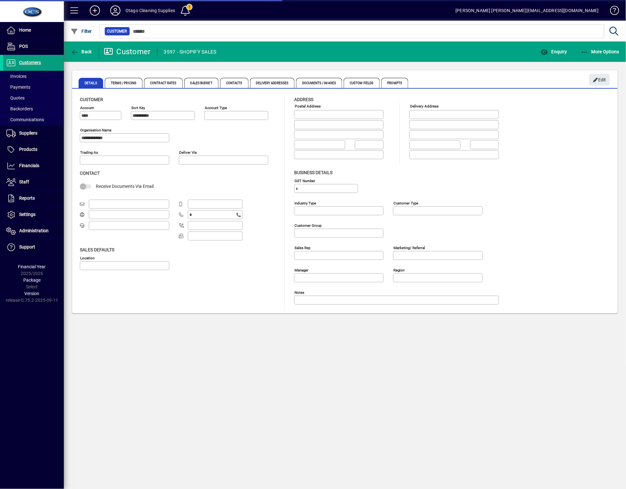 The width and height of the screenshot is (626, 489). What do you see at coordinates (96, 130) in the screenshot?
I see `mat-label: Organisation name` at bounding box center [96, 130].